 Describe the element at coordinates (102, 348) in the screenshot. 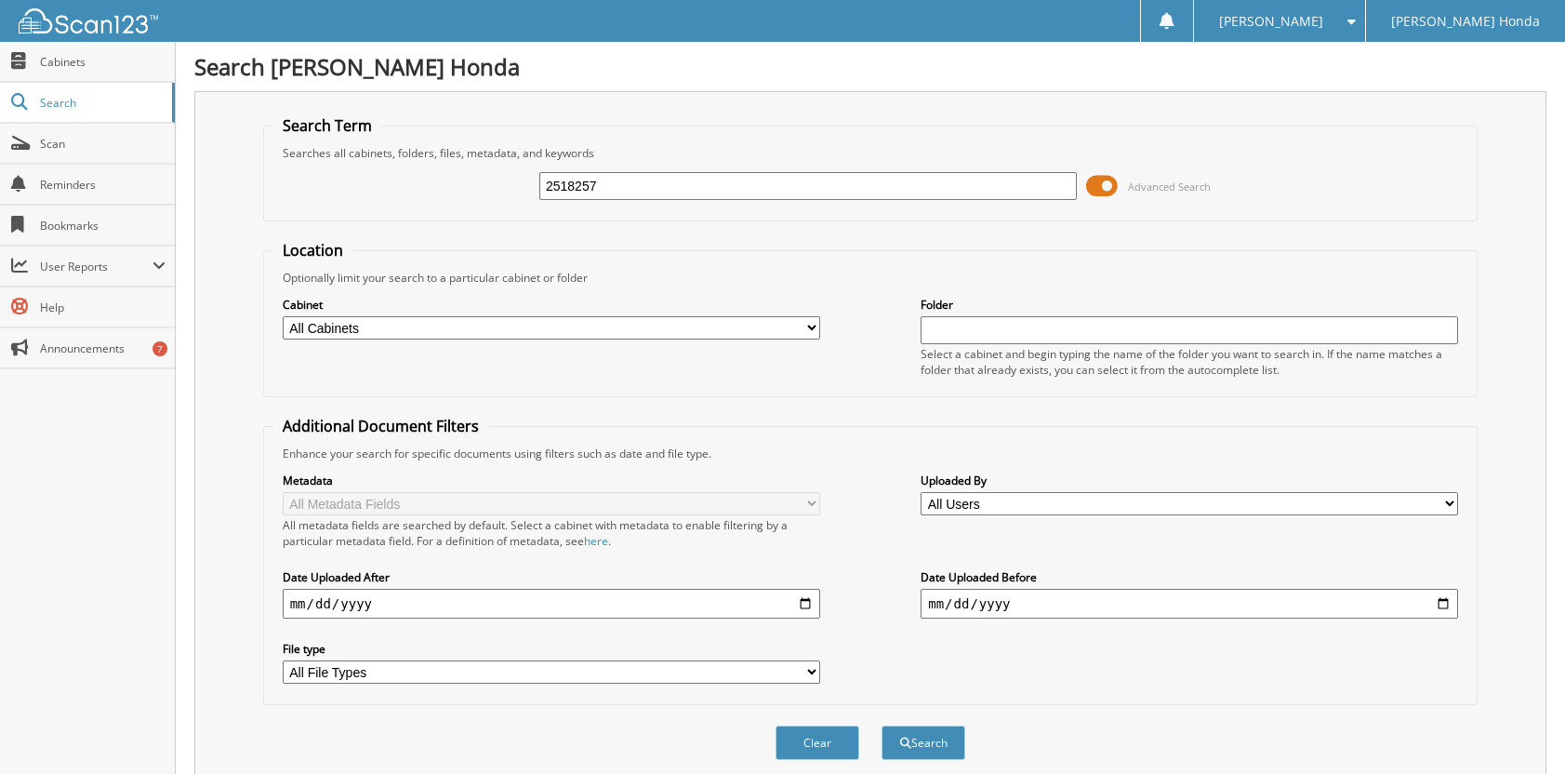

I see `span: Announcements` at that location.